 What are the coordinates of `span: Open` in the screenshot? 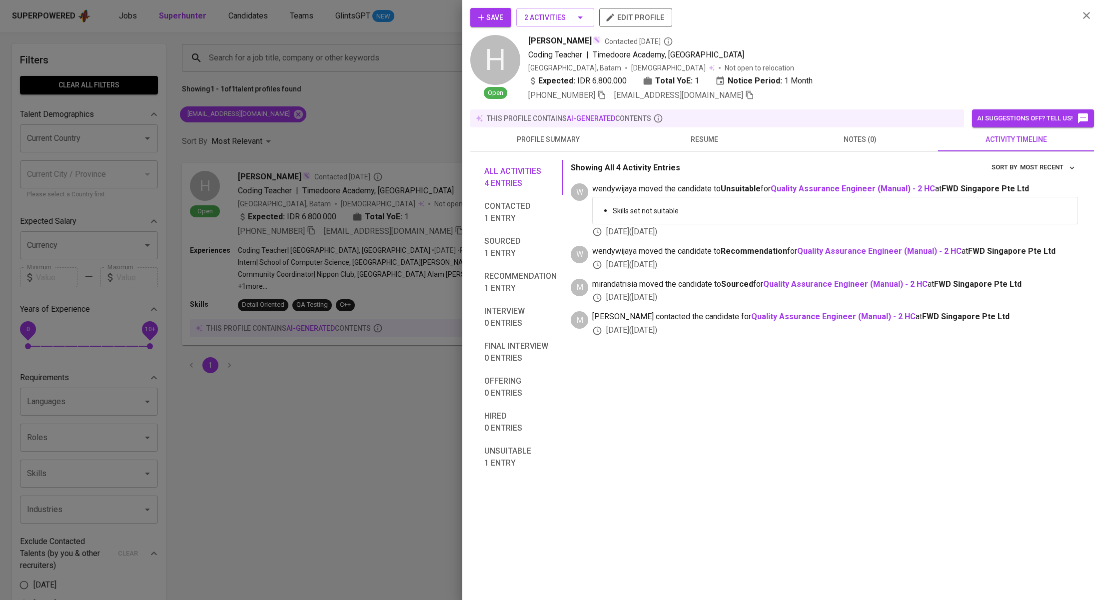 It's located at (495, 93).